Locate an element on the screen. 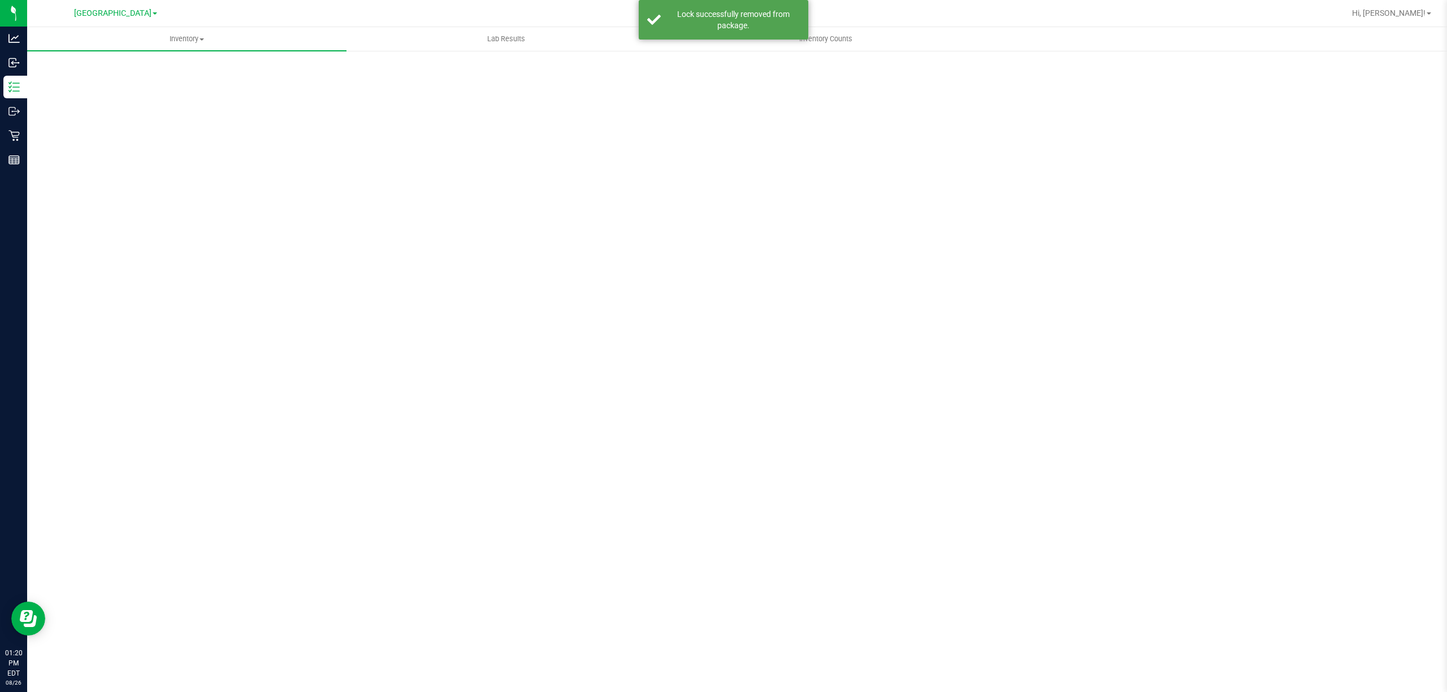 The width and height of the screenshot is (1447, 692). span: Lab Results is located at coordinates (506, 39).